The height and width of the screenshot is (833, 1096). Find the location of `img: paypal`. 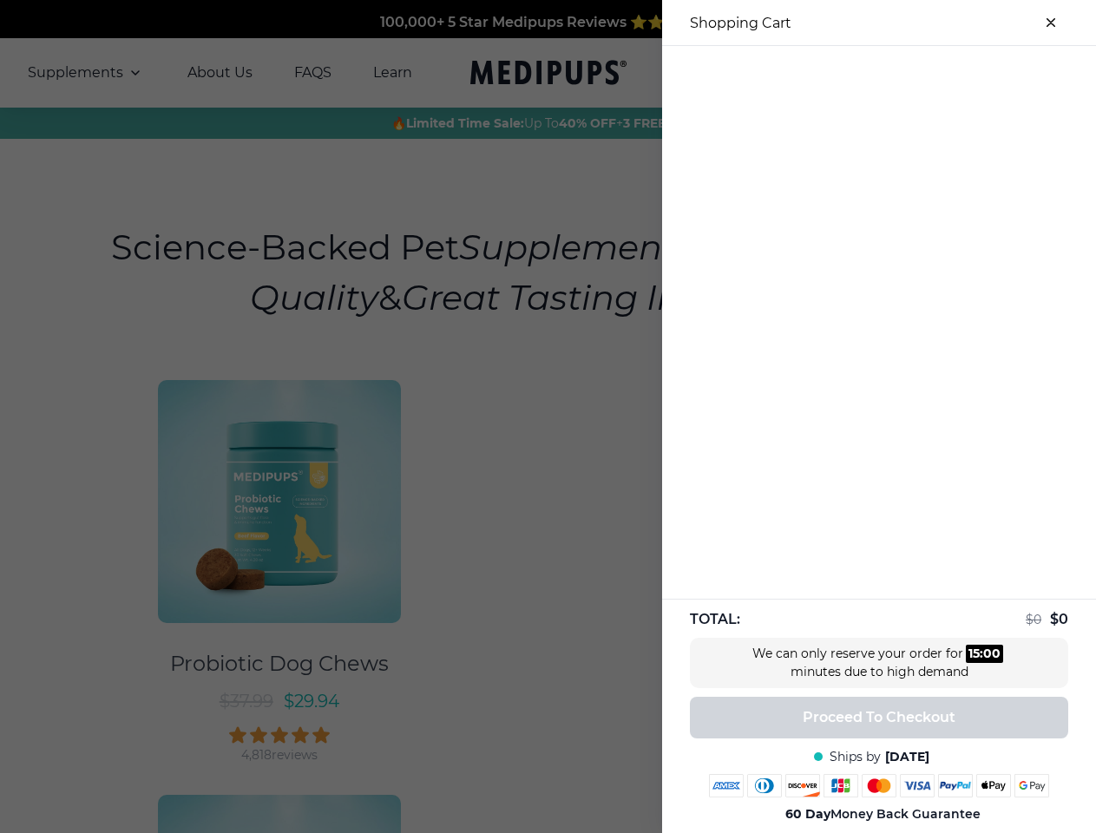

img: paypal is located at coordinates (956, 786).